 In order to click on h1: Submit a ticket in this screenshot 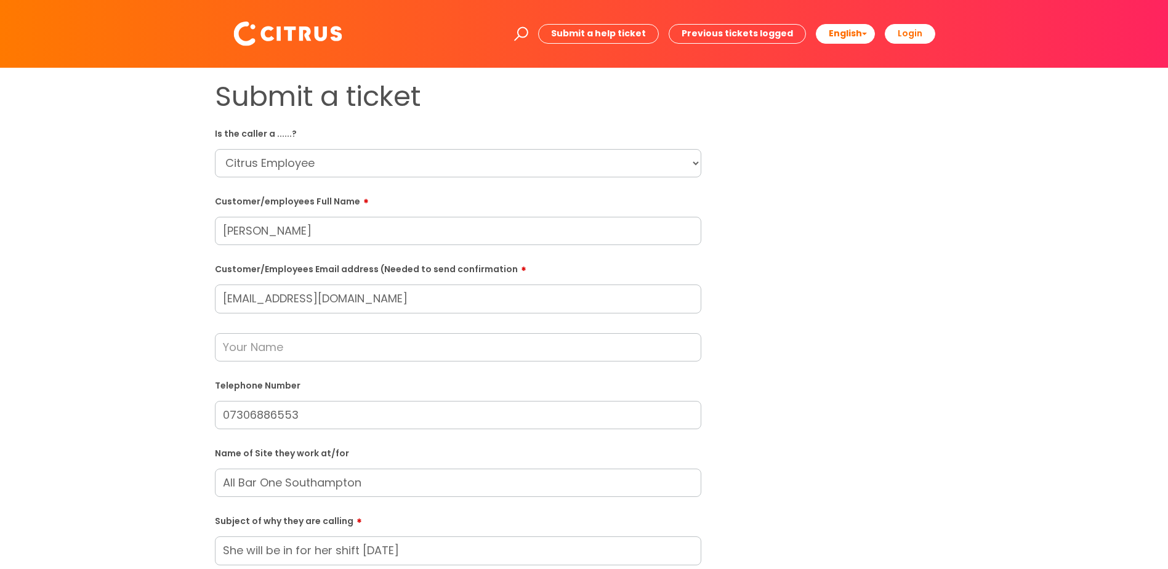, I will do `click(458, 97)`.